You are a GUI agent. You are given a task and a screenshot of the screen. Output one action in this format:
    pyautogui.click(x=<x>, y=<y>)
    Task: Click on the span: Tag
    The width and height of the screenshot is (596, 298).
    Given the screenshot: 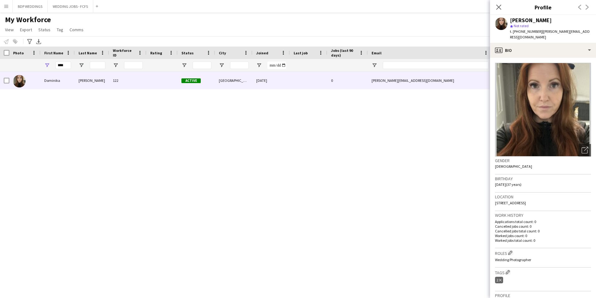 What is the action you would take?
    pyautogui.click(x=60, y=30)
    